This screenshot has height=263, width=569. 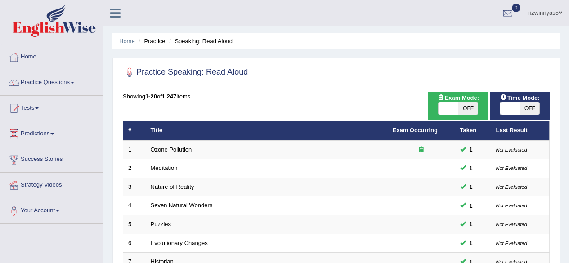 What do you see at coordinates (52, 209) in the screenshot?
I see `a: Your Account` at bounding box center [52, 209].